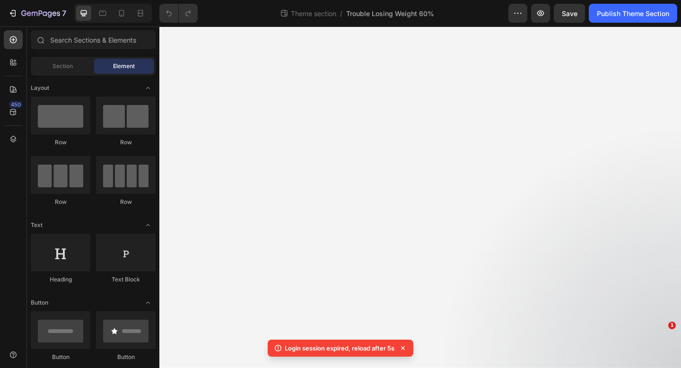  What do you see at coordinates (62, 66) in the screenshot?
I see `span: Section` at bounding box center [62, 66].